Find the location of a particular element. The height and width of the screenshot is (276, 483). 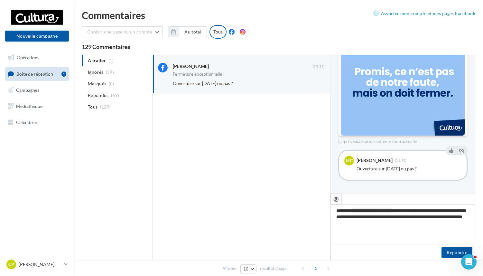

div: Tous is located at coordinates (218, 32).